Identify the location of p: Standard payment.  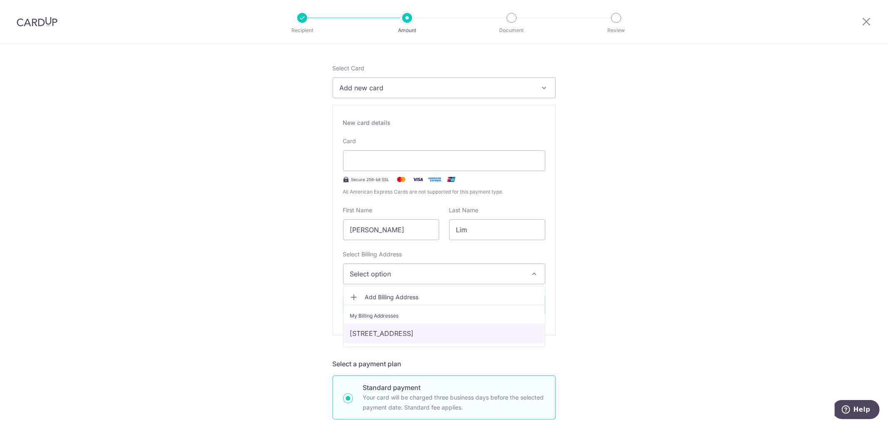
(454, 388).